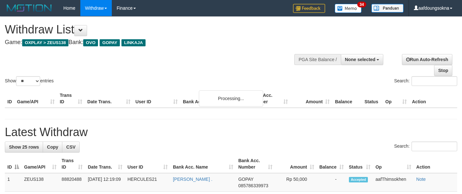 Image resolution: width=462 pixels, height=194 pixels. I want to click on a: Show 25 rows, so click(24, 147).